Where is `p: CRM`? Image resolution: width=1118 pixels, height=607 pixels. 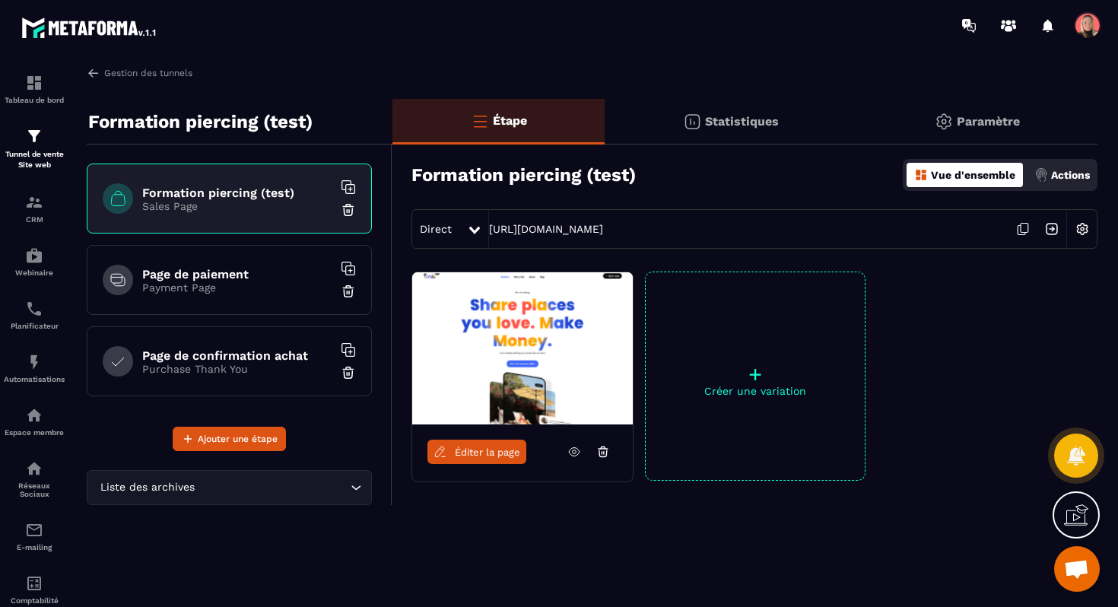
p: CRM is located at coordinates (34, 219).